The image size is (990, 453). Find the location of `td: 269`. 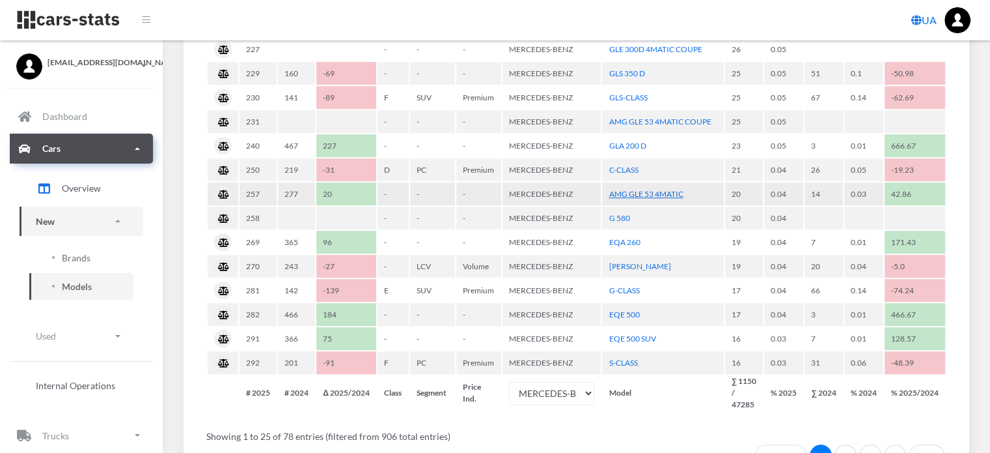

td: 269 is located at coordinates (258, 242).